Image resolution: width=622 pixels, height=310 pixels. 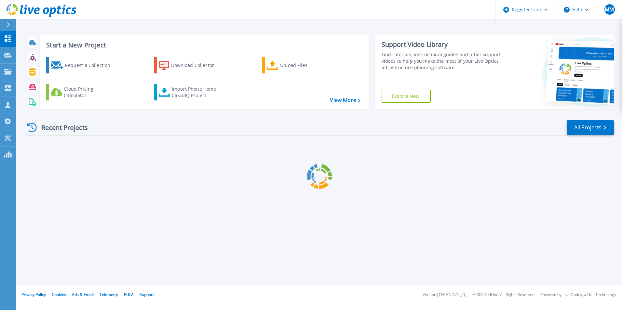 I want to click on div: Find tutorials, instructional guides and other support videos to help you make the most of your L..., so click(x=442, y=61).